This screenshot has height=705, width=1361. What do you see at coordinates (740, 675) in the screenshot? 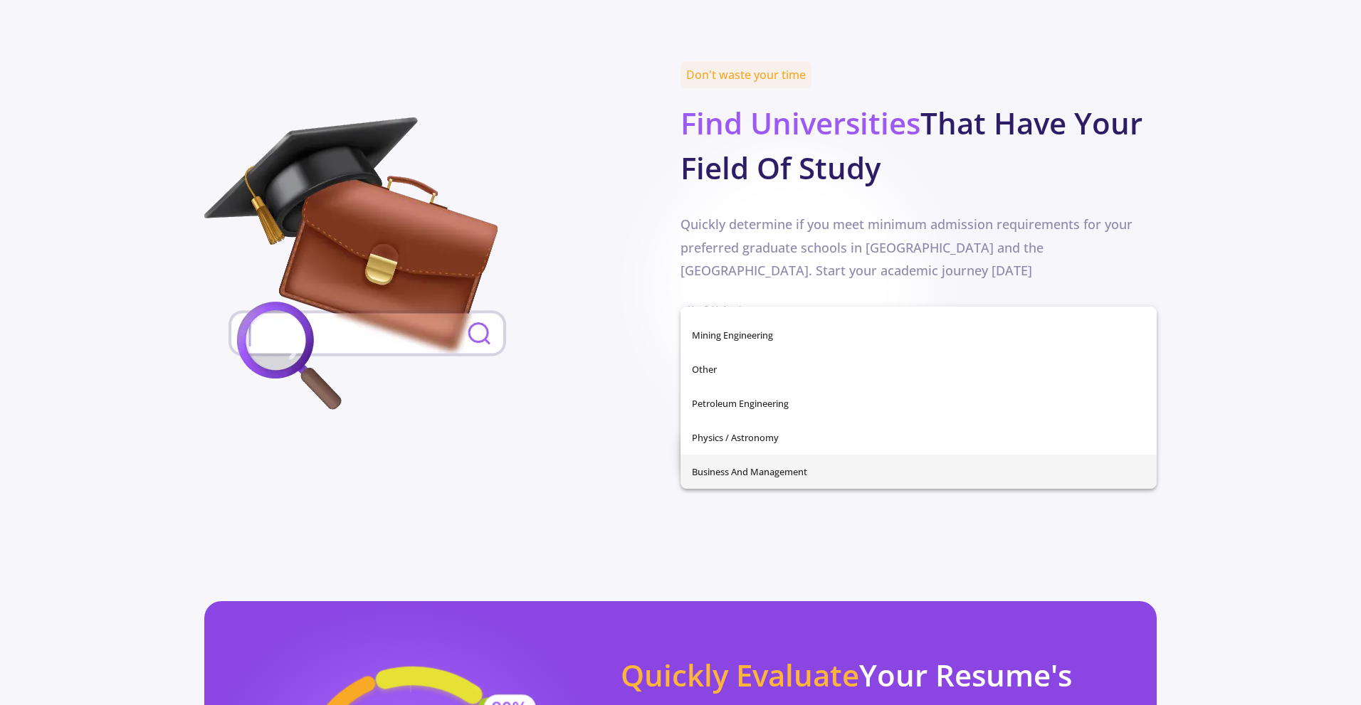
I see `span: Quickly Evaluate` at bounding box center [740, 675].